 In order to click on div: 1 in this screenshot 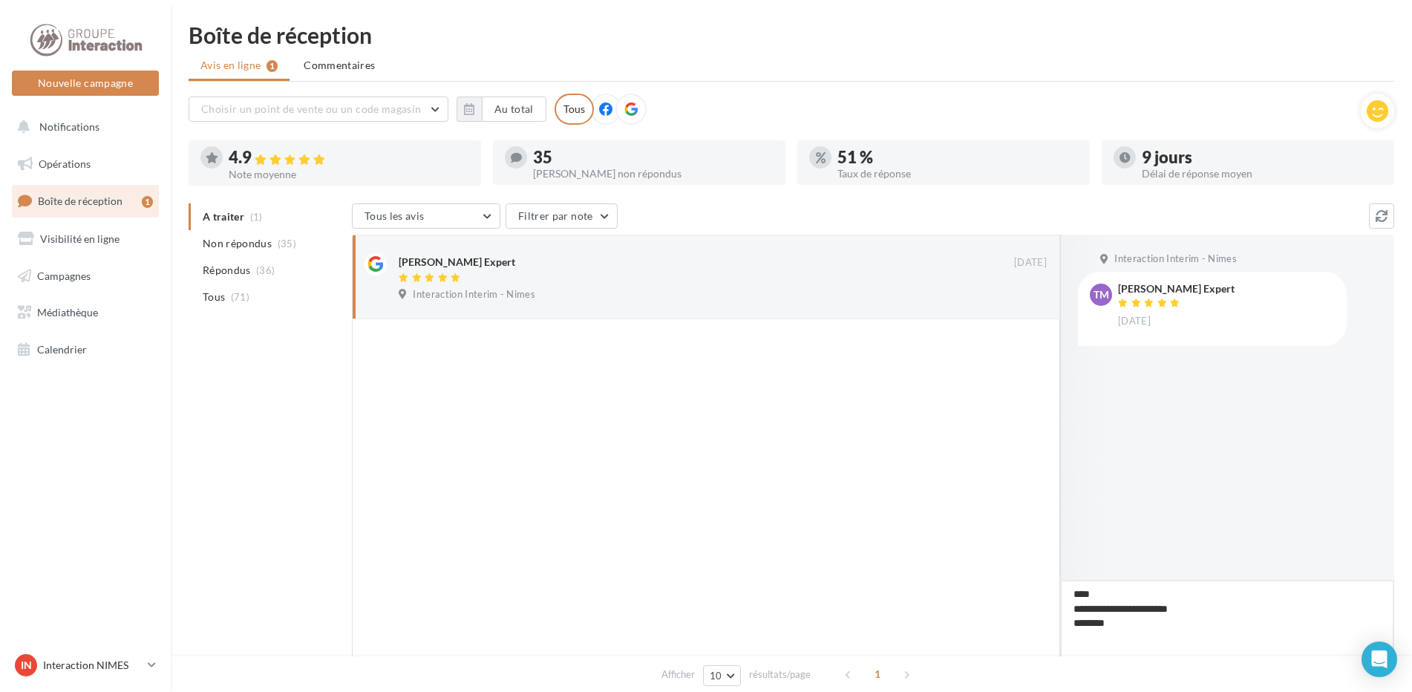, I will do `click(147, 202)`.